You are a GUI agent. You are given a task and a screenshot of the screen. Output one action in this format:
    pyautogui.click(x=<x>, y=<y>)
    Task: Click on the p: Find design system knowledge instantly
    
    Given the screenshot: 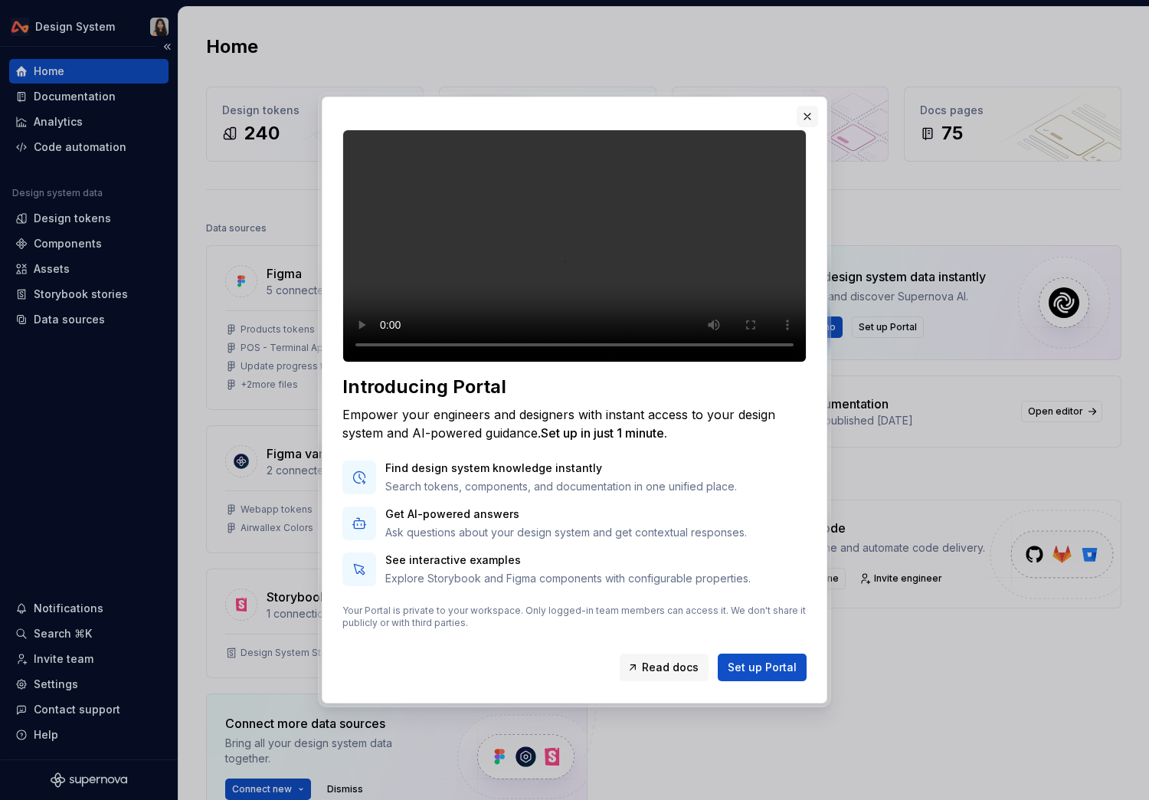 What is the action you would take?
    pyautogui.click(x=561, y=468)
    